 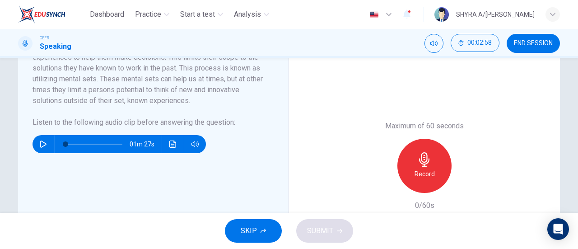 I want to click on h6: Record, so click(x=424, y=174).